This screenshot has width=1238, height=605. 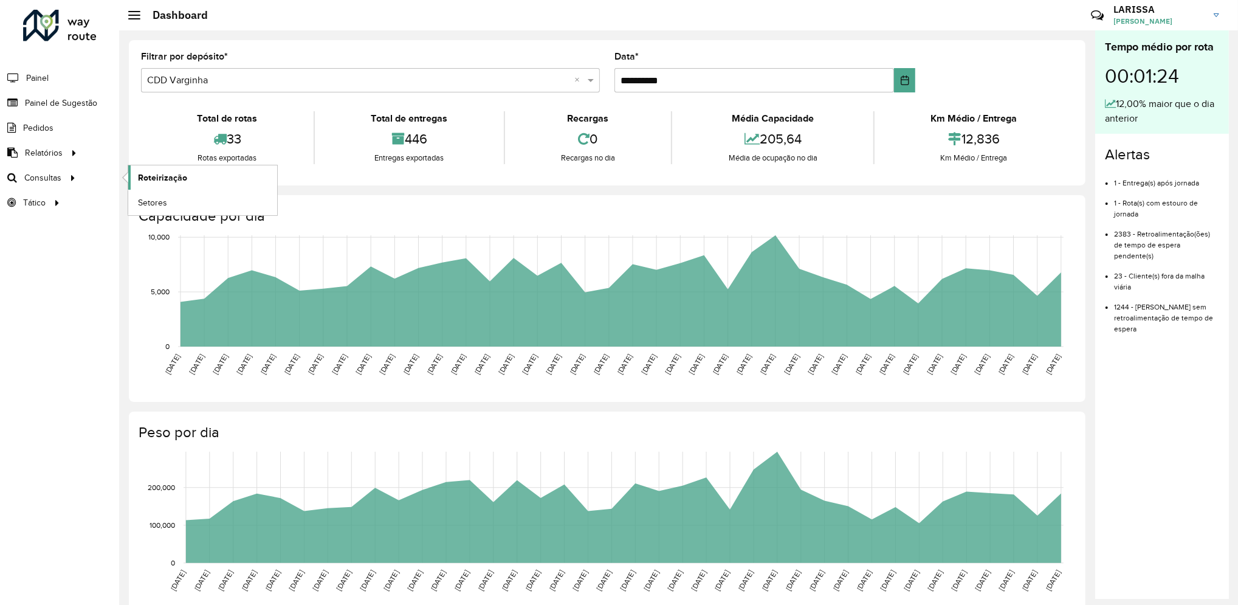 I want to click on div: Rotas exportadas, so click(x=227, y=158).